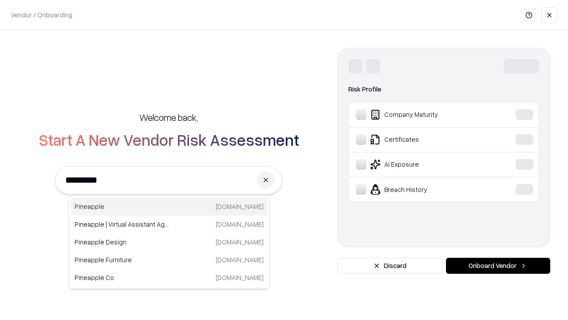  What do you see at coordinates (422, 189) in the screenshot?
I see `div: Breach History` at bounding box center [422, 189].